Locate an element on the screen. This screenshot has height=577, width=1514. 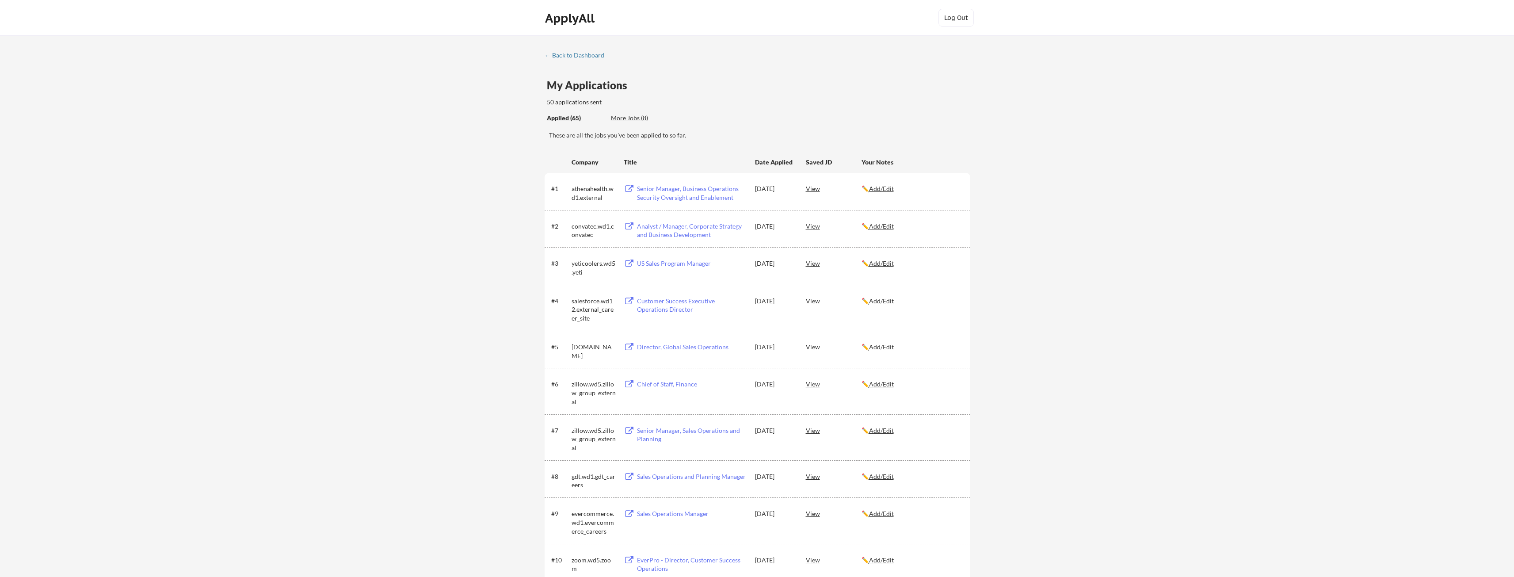
div: #8 is located at coordinates (560, 477).